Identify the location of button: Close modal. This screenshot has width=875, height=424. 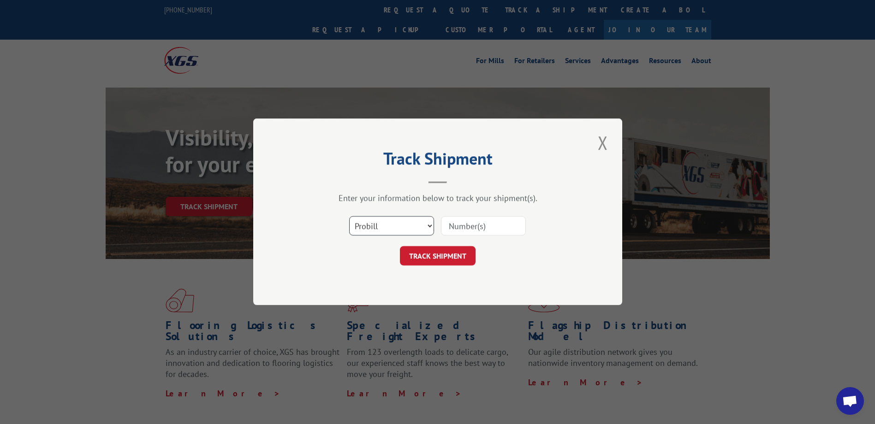
(603, 142).